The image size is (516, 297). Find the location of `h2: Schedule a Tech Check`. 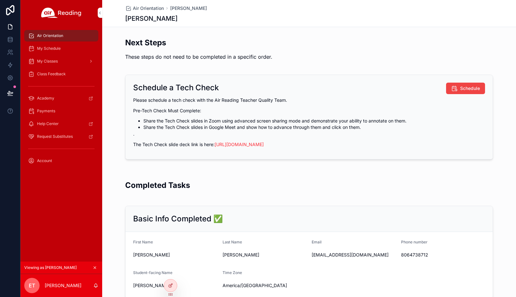

h2: Schedule a Tech Check is located at coordinates (176, 88).